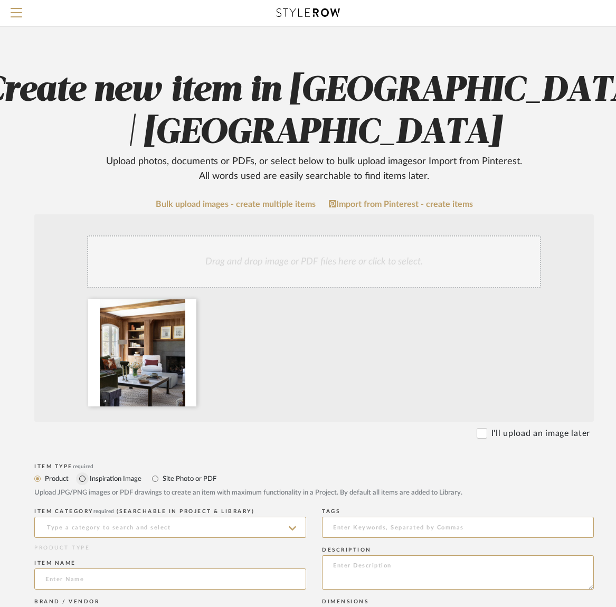 The width and height of the screenshot is (616, 607). I want to click on label: I'll upload an image later, so click(540, 433).